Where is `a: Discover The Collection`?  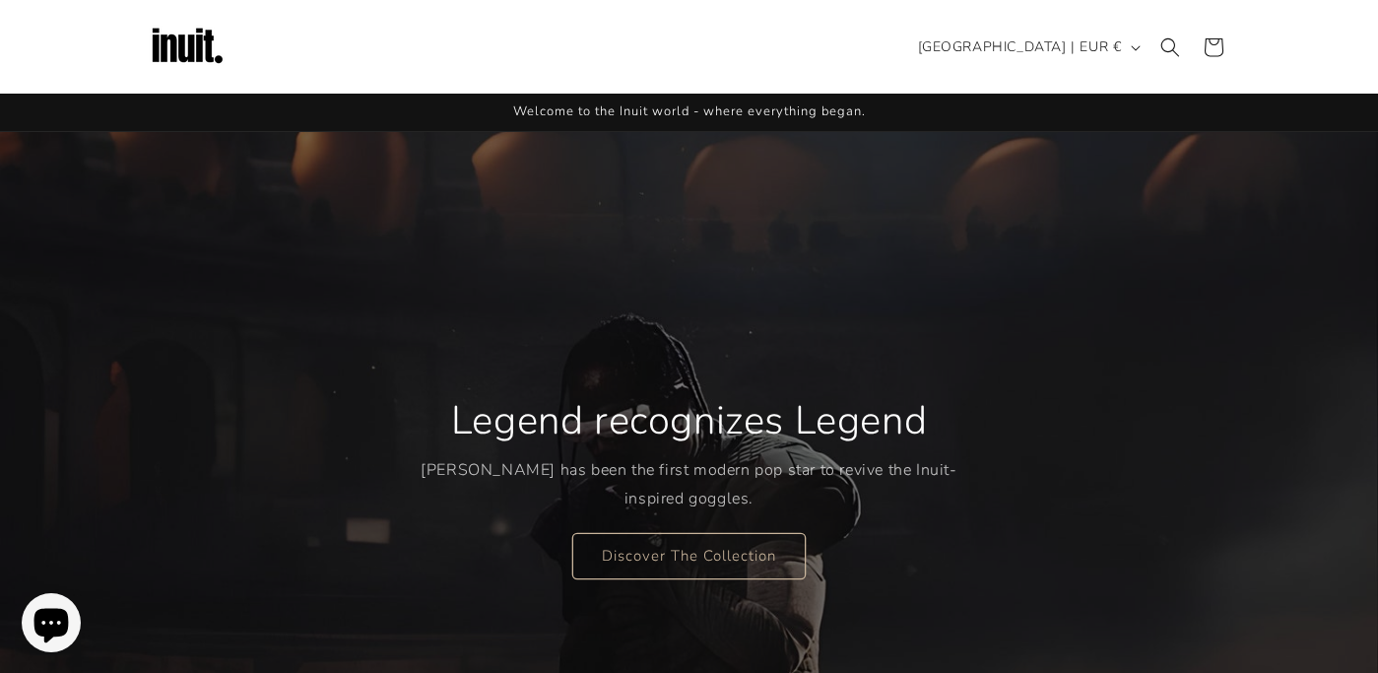 a: Discover The Collection is located at coordinates (688, 554).